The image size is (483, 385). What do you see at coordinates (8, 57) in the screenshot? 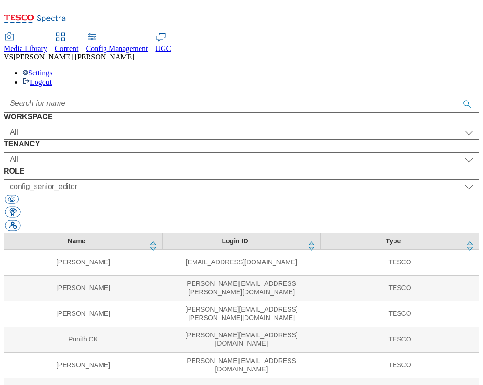
I see `span: VS` at bounding box center [8, 57].